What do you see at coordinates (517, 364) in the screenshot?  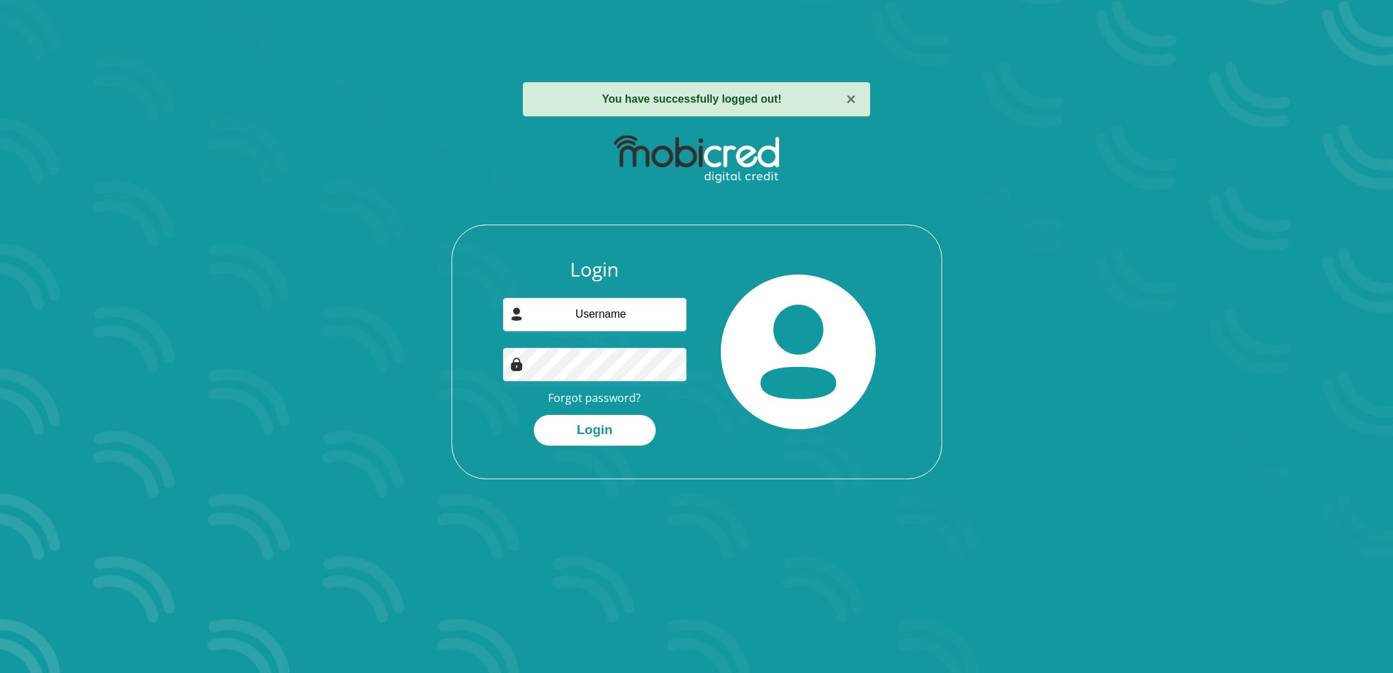 I see `img: Image` at bounding box center [517, 364].